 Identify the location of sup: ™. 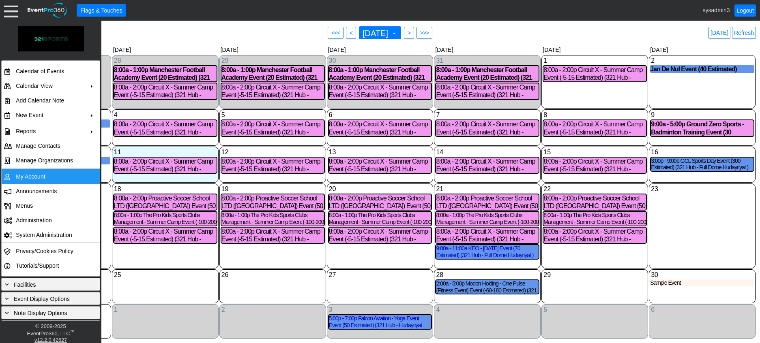
(72, 332).